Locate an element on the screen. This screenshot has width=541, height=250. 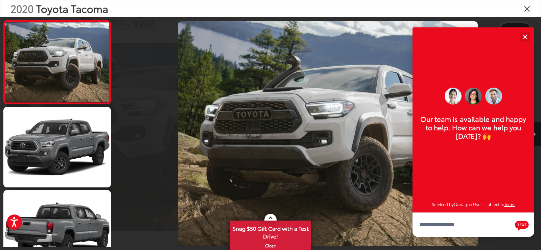
a: Gubagoo. is located at coordinates (463, 204).